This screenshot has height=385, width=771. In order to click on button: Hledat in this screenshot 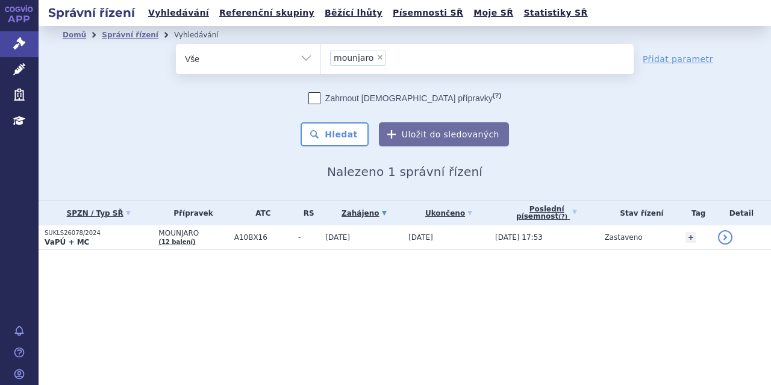, I will do `click(334, 134)`.